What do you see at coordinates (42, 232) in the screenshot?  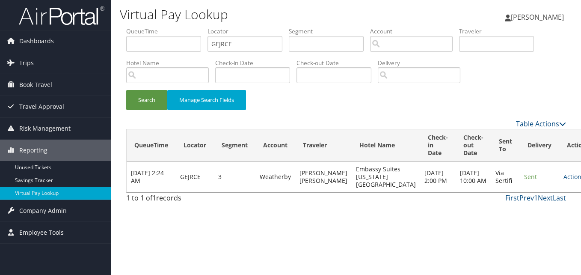 I see `span: Employee Tools` at bounding box center [42, 232].